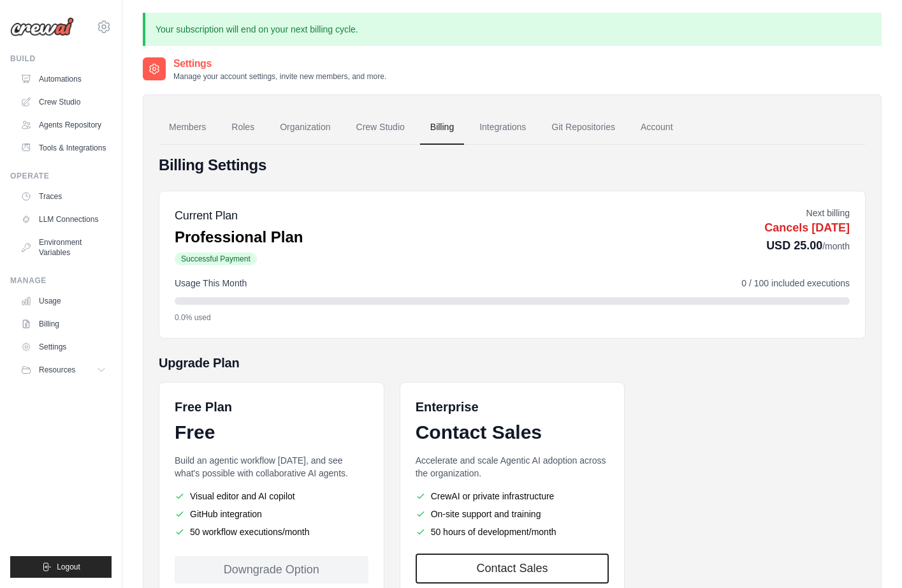 The image size is (902, 588). I want to click on a: Organization, so click(305, 128).